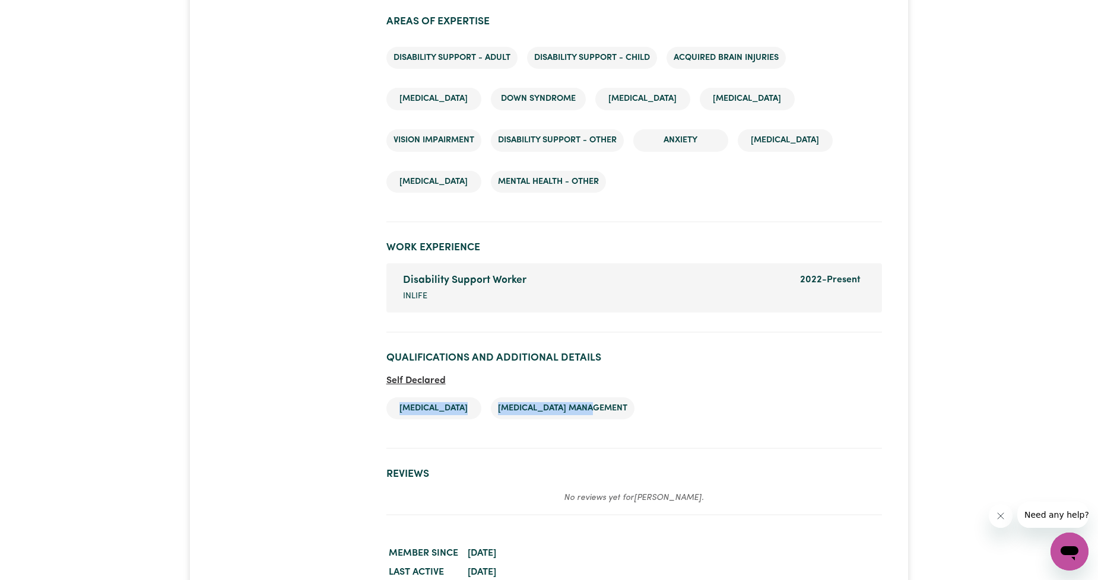  Describe the element at coordinates (830, 280) in the screenshot. I see `span: 2022 - Present` at that location.